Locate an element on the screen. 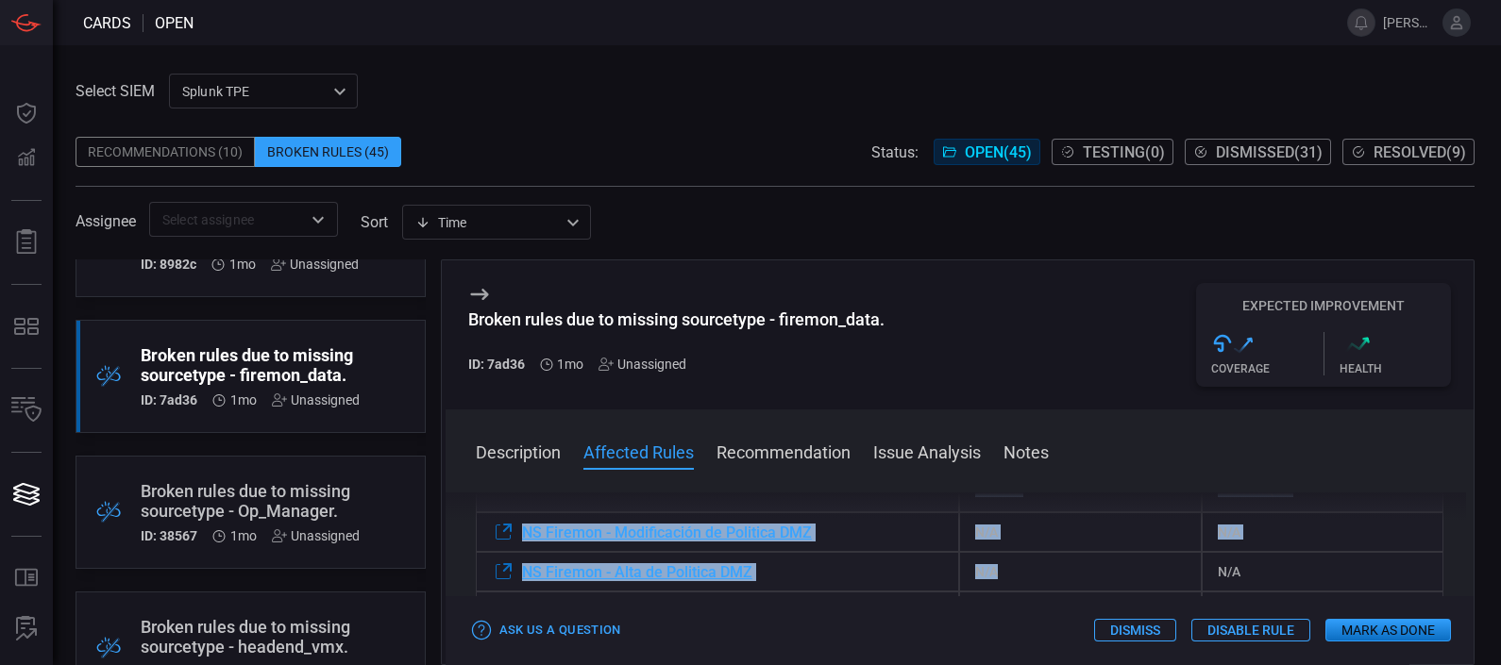  p: Splunk TPE is located at coordinates (255, 92).